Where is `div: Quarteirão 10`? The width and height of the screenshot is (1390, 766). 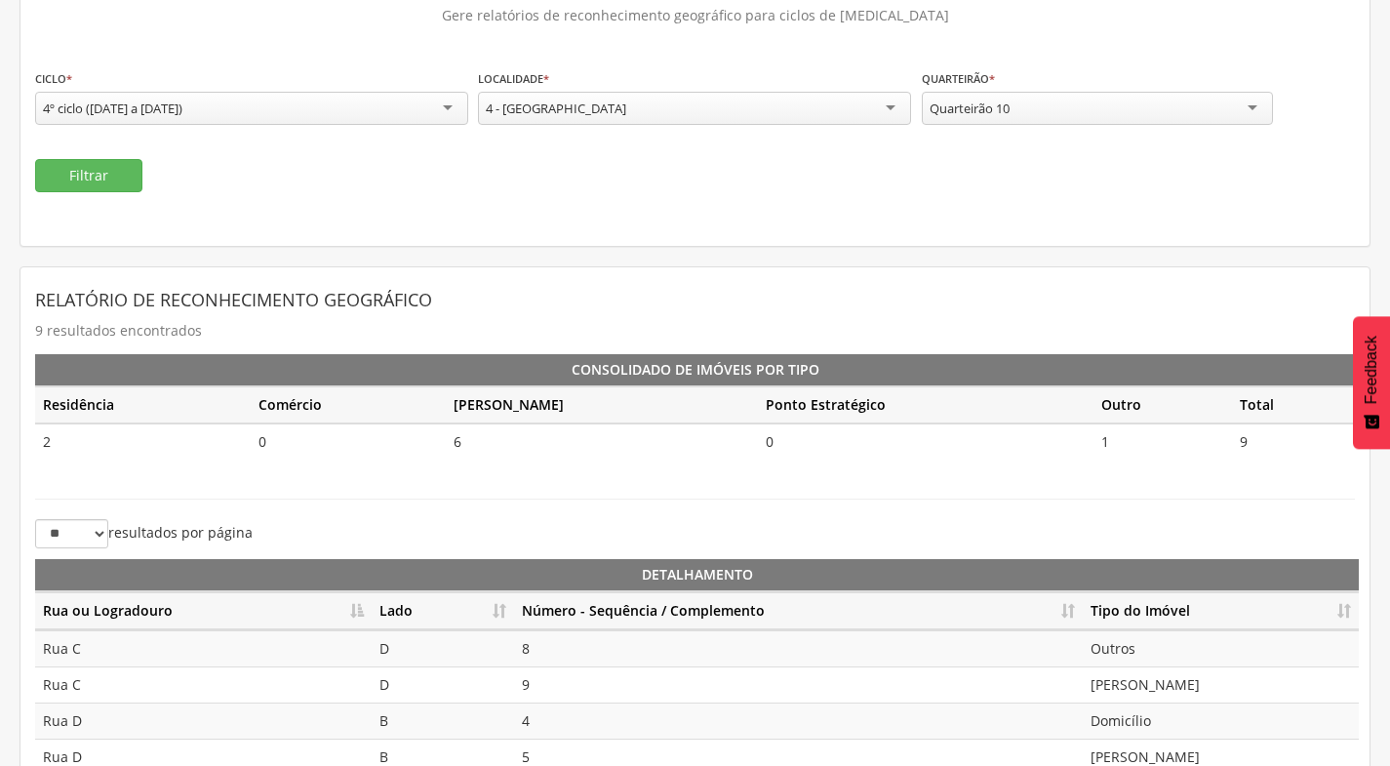
div: Quarteirão 10 is located at coordinates (970, 108).